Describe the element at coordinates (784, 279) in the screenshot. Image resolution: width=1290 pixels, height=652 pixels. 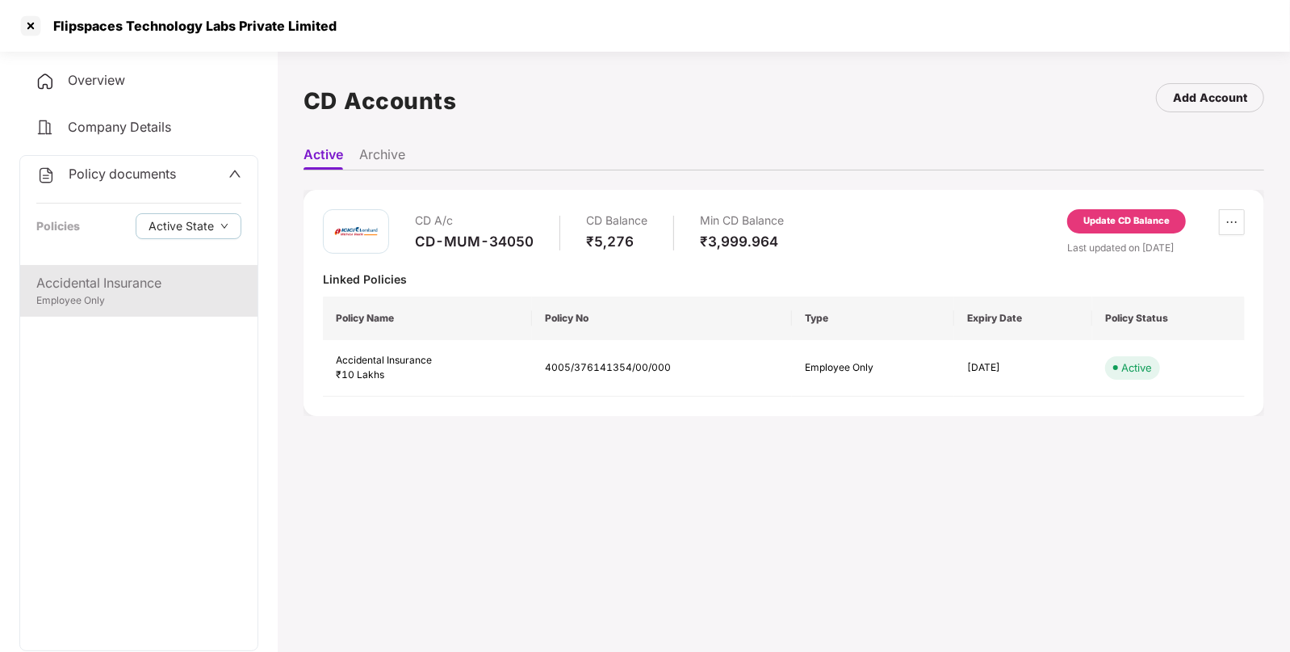
I see `div: Linked Policies` at that location.